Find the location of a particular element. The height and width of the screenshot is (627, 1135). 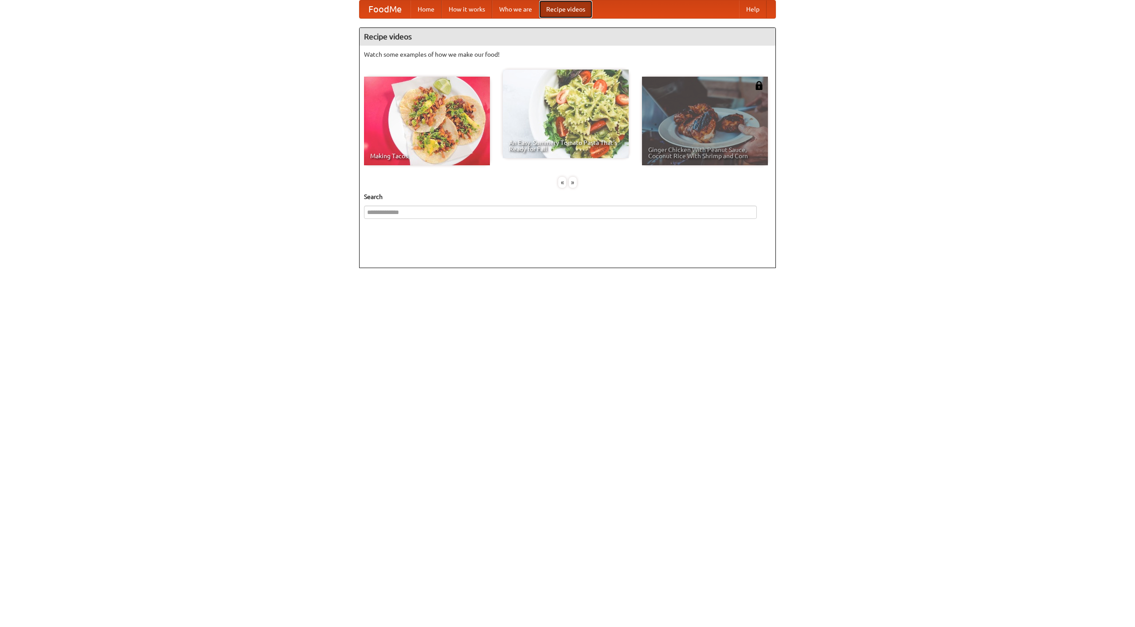

a: An Easy, Summery Tomato Pasta That's Ready for Fall is located at coordinates (566, 114).